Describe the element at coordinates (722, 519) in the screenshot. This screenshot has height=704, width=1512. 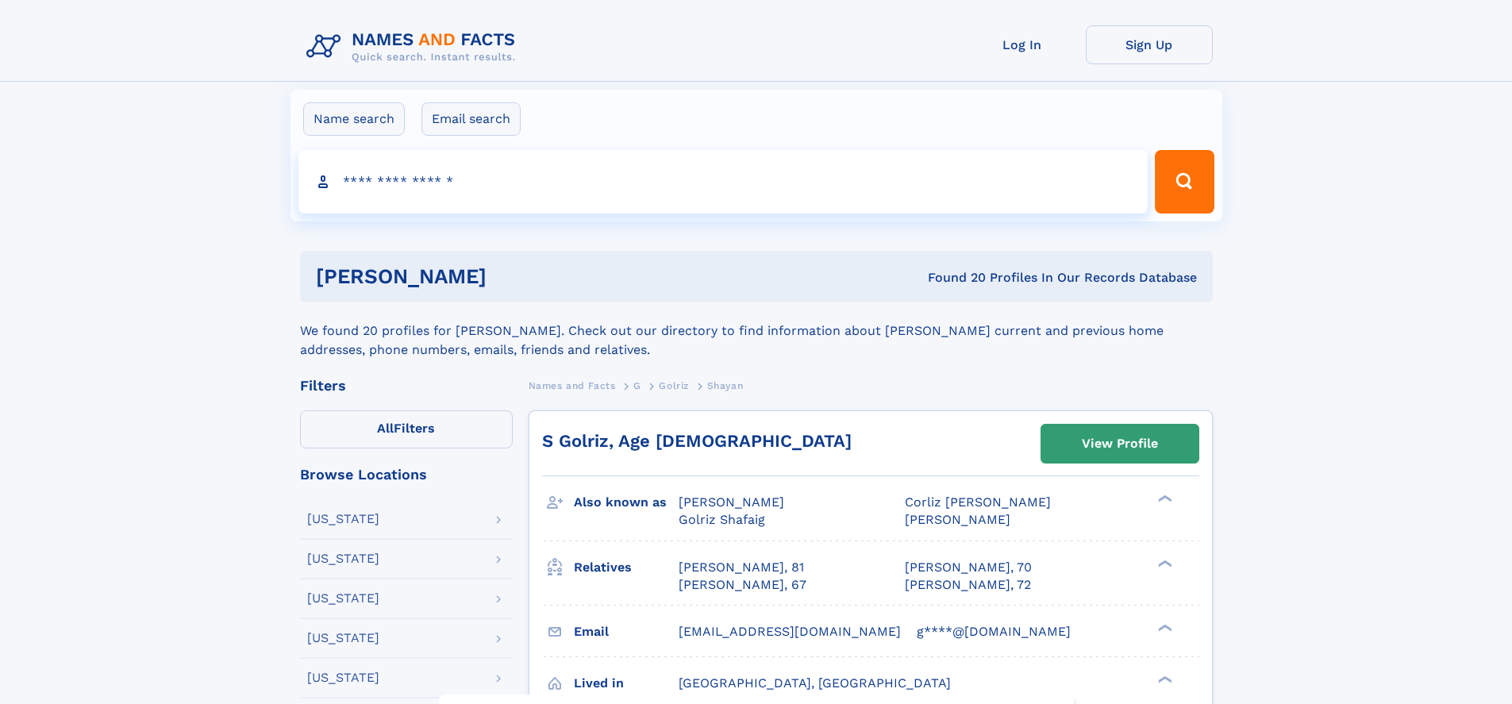
I see `span: Golriz Shafaig` at that location.